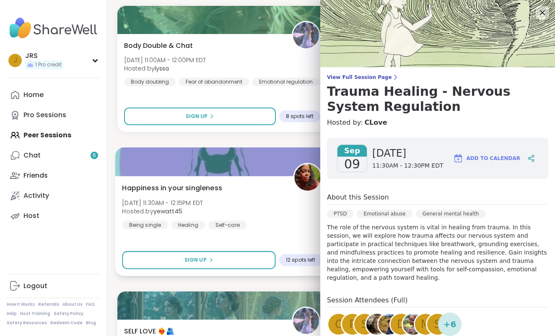  I want to click on span: Body Double & Chat, so click(159, 46).